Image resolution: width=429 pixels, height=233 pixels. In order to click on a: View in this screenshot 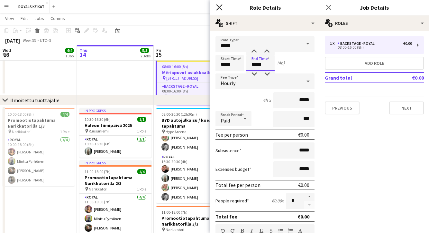, I will do `click(10, 18)`.